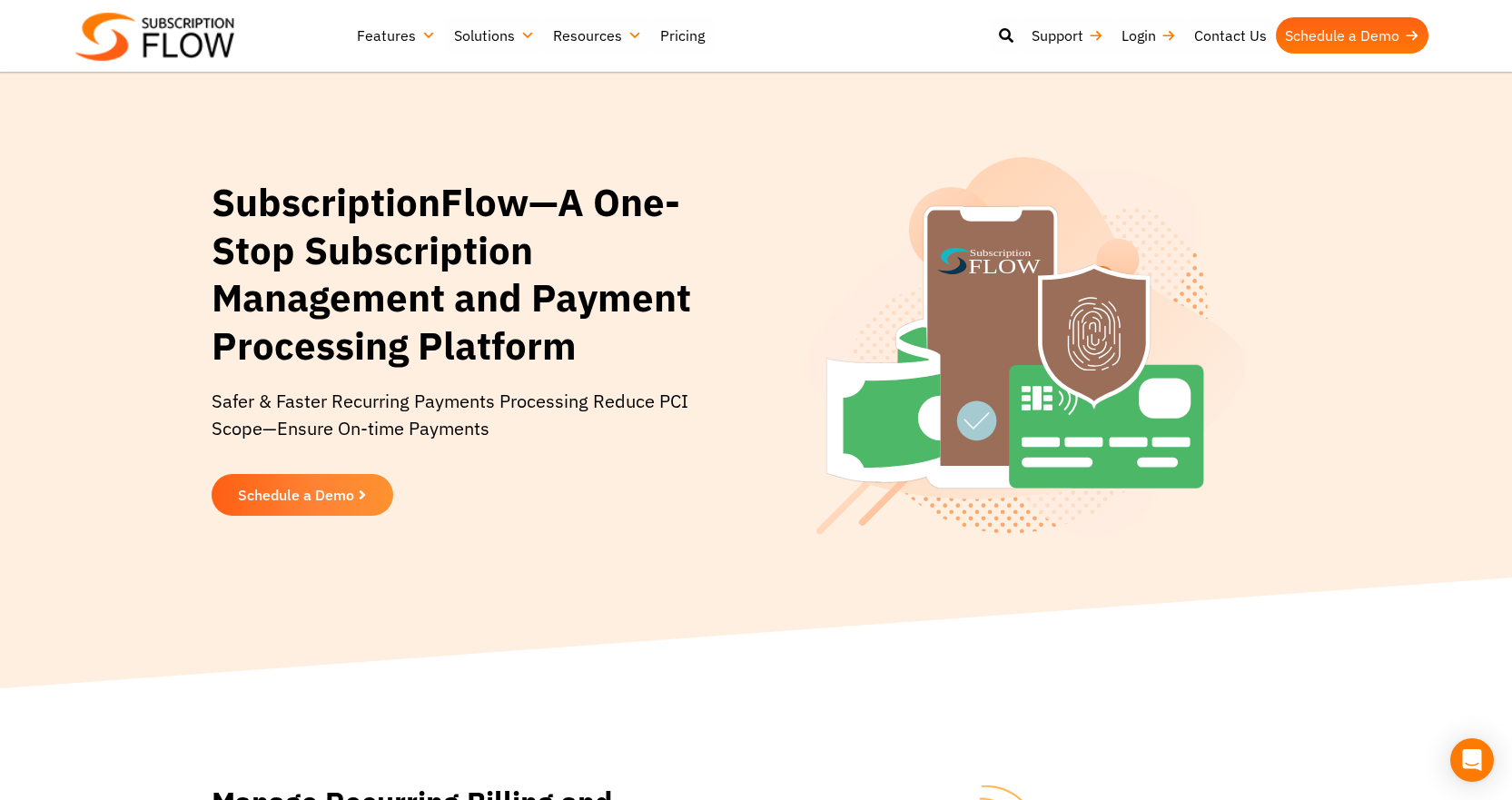 The height and width of the screenshot is (800, 1512). Describe the element at coordinates (396, 36) in the screenshot. I see `a: Features` at that location.